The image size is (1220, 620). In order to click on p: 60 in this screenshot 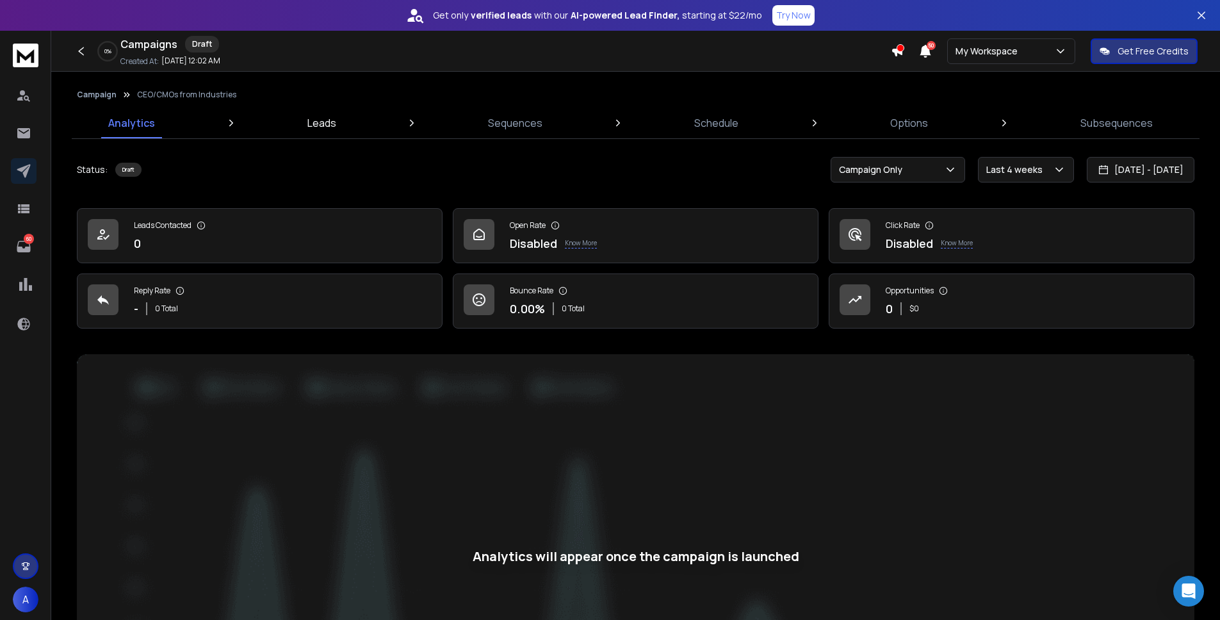, I will do `click(29, 239)`.